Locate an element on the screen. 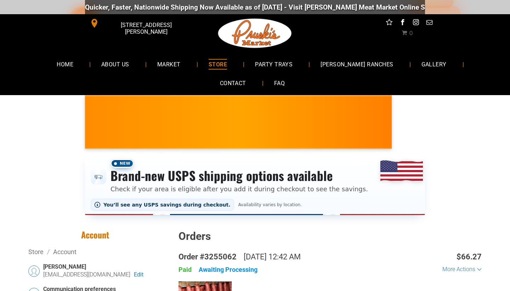  a: FAQ is located at coordinates (280, 83).